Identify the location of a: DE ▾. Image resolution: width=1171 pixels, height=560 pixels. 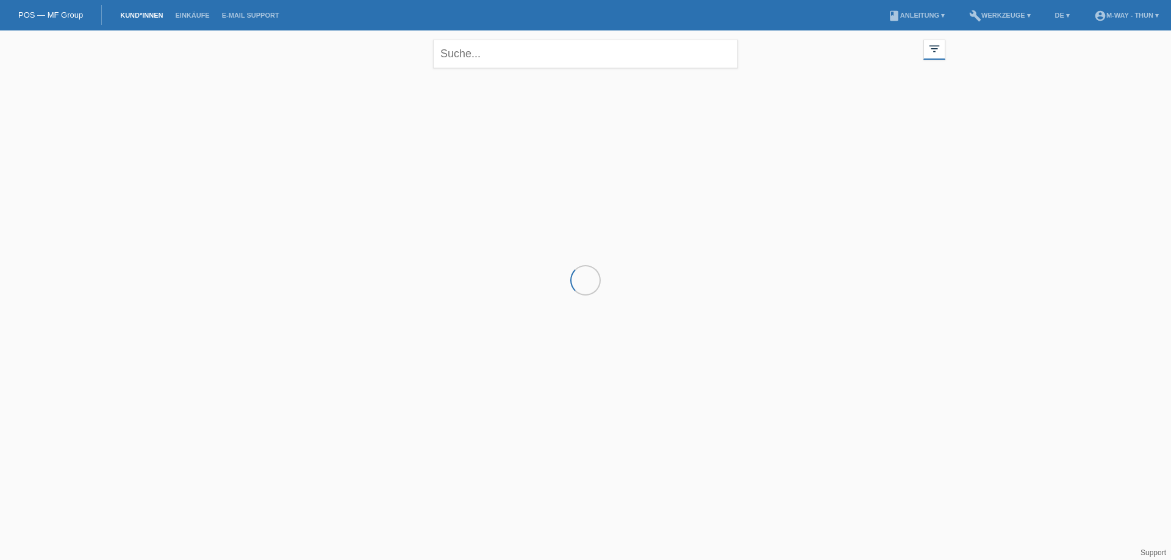
(1062, 15).